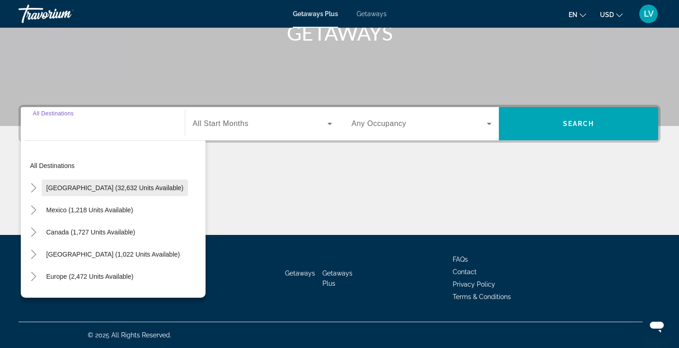  What do you see at coordinates (482, 297) in the screenshot?
I see `span: Terms & Conditions` at bounding box center [482, 297].